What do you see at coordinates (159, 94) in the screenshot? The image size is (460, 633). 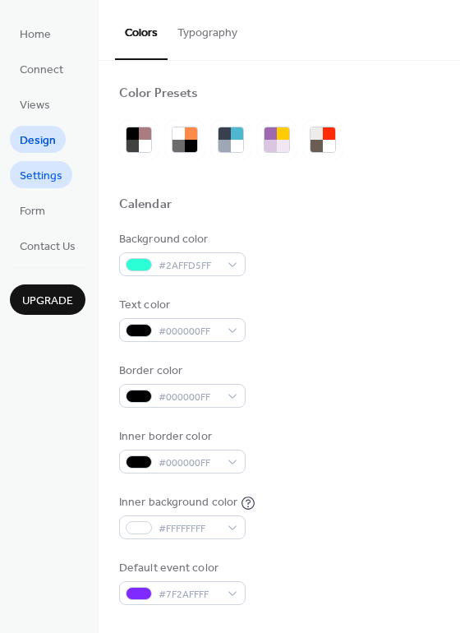 I see `div: Color Presets` at bounding box center [159, 94].